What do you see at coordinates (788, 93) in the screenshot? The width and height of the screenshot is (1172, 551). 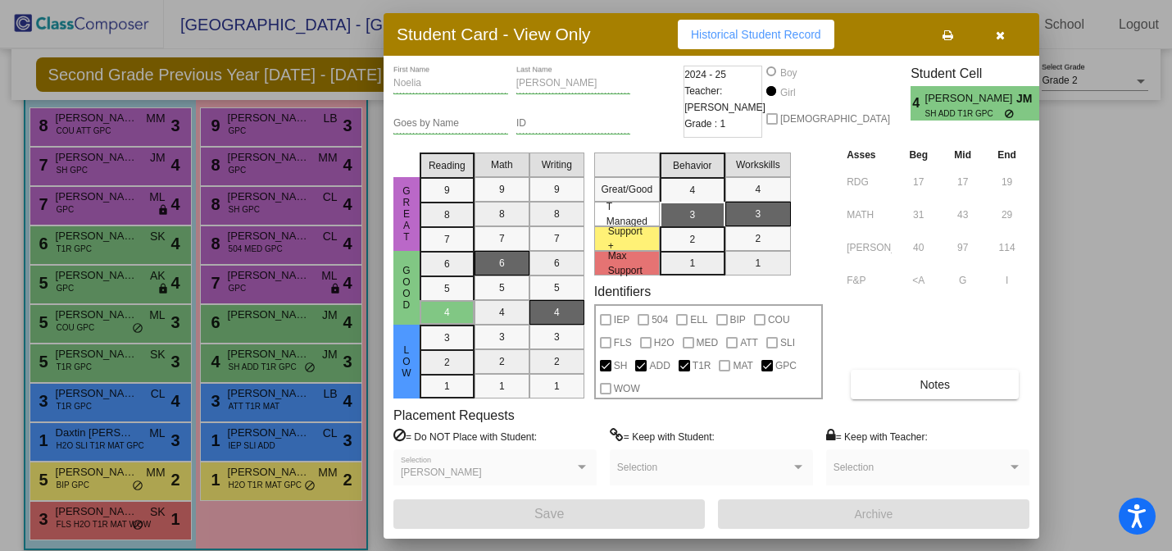 I see `div: Girl` at bounding box center [788, 93].